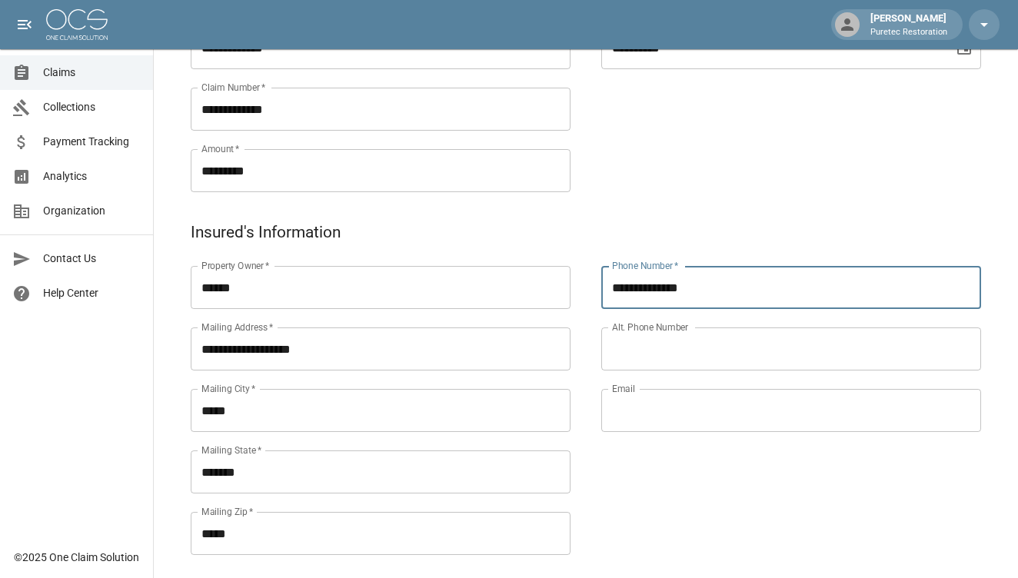 The image size is (1018, 578). I want to click on span: Payment Tracking, so click(92, 142).